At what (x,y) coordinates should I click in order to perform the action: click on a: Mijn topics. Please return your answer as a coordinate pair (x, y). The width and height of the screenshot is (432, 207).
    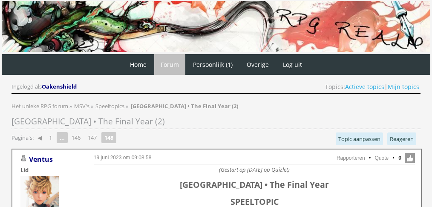
    Looking at the image, I should click on (403, 86).